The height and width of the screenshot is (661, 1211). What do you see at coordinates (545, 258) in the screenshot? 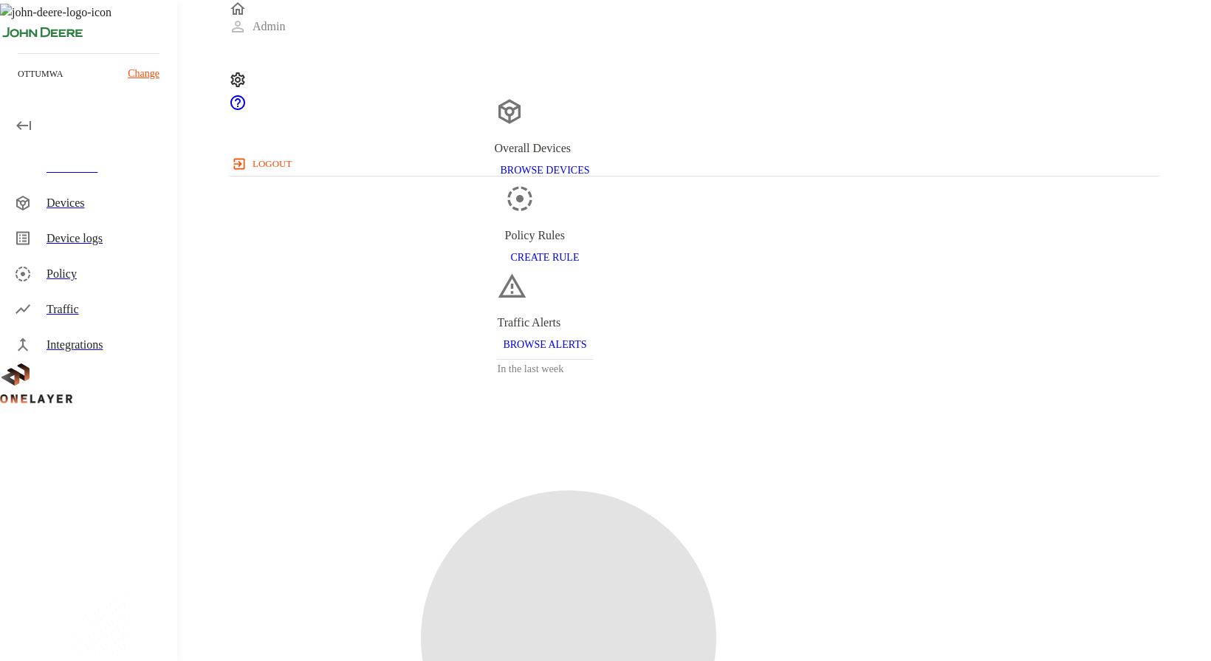
I see `button: CREATE RULE` at bounding box center [545, 258].